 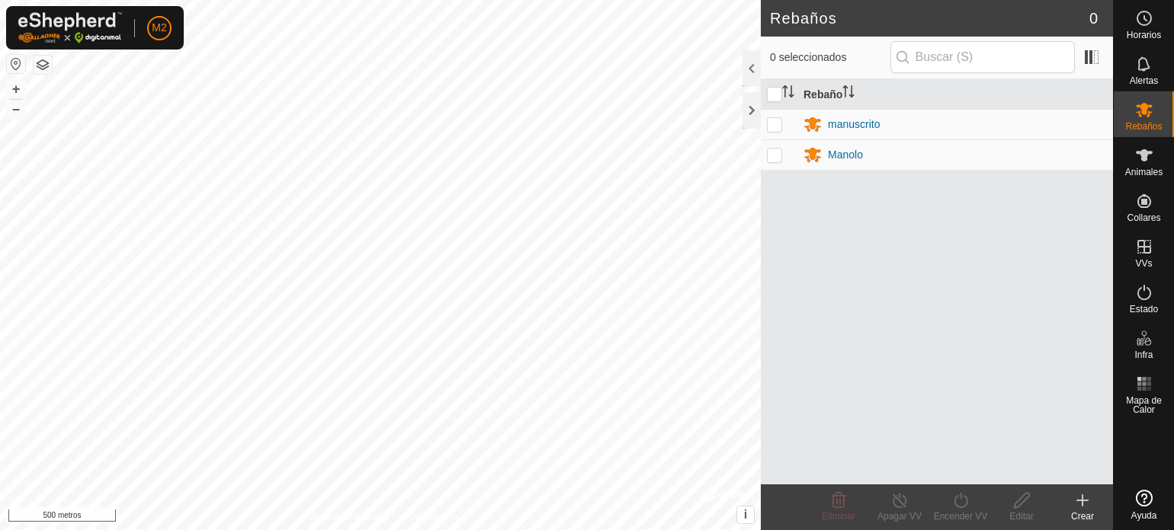 What do you see at coordinates (16, 64) in the screenshot?
I see `button: Restablecer Mapa` at bounding box center [16, 64].